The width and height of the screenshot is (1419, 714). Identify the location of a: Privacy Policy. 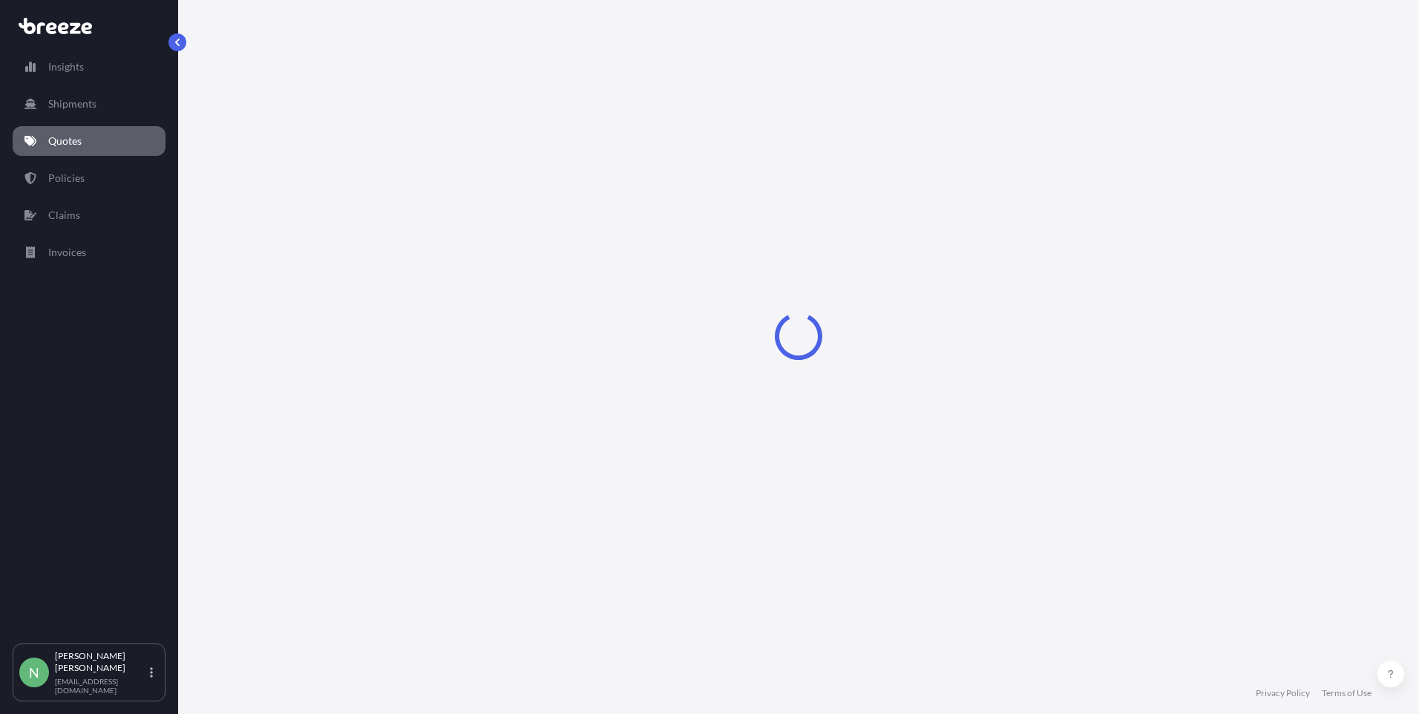
(1282, 693).